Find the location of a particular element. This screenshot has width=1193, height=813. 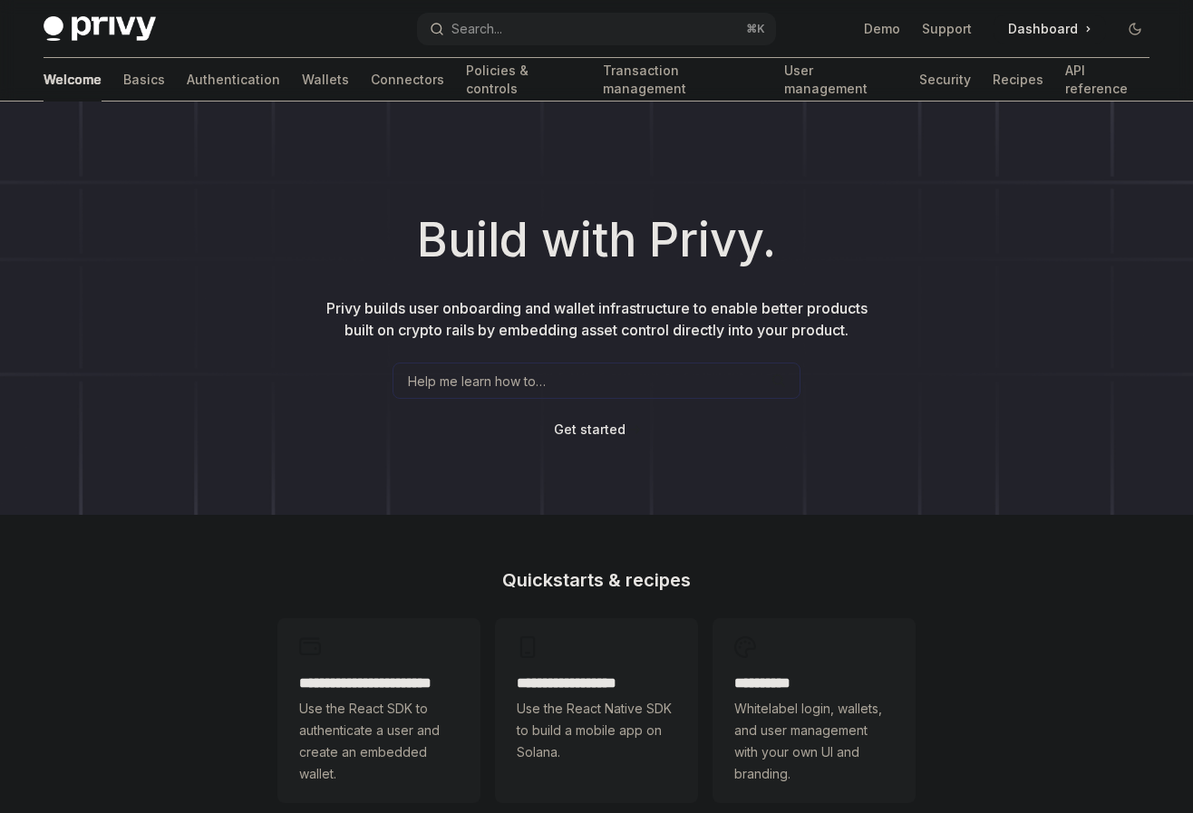

a: API reference is located at coordinates (1107, 80).